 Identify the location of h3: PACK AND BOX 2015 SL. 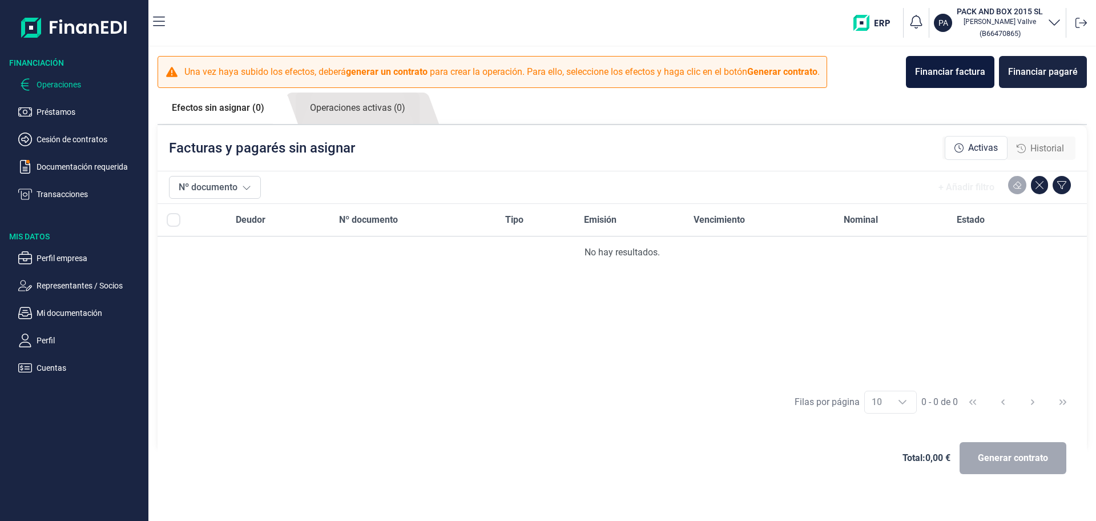
(1000, 11).